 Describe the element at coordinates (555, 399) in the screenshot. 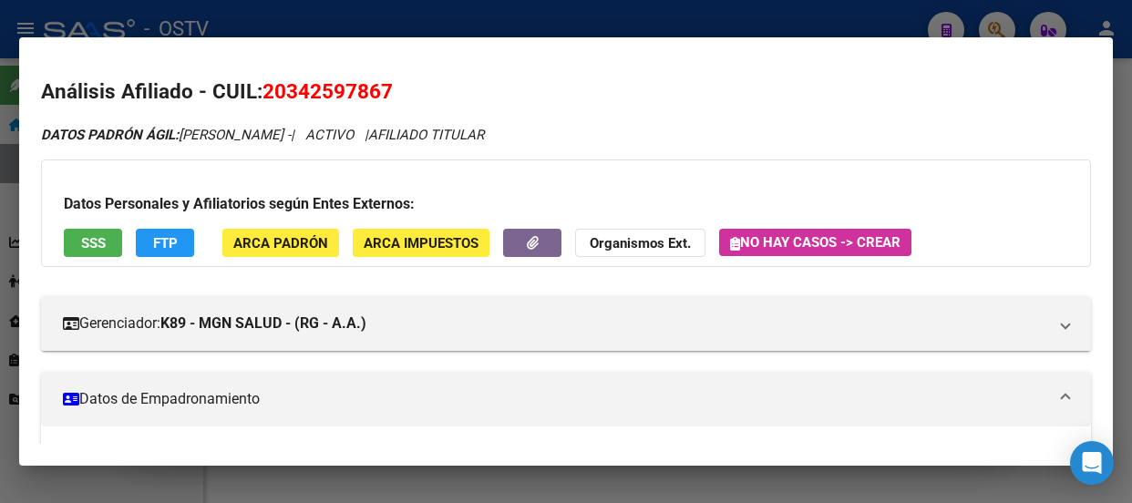

I see `mat-panel-title: Datos de Empadronamiento` at that location.